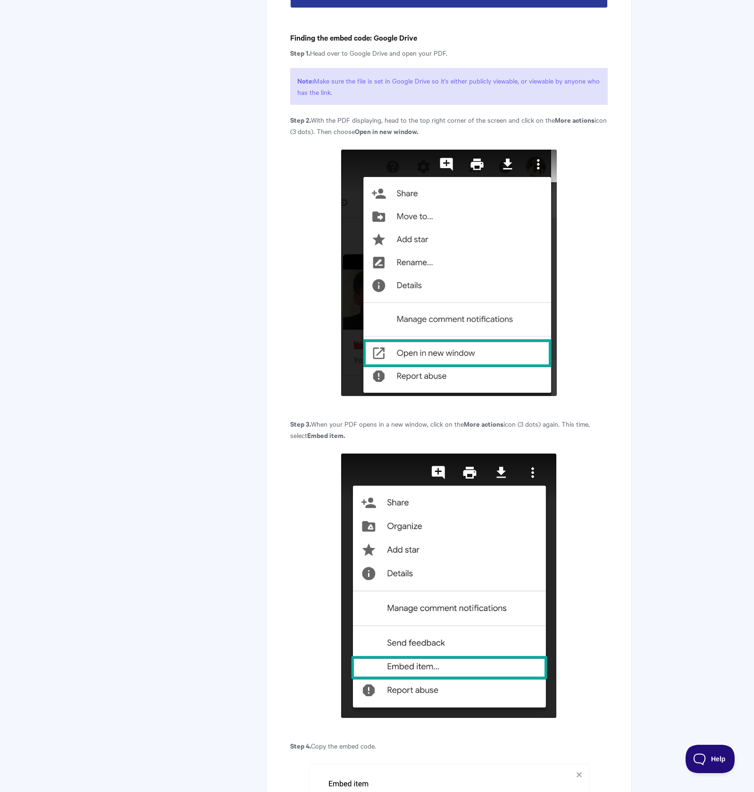  Describe the element at coordinates (449, 586) in the screenshot. I see `img: file-PhxaHkm61j.png` at that location.